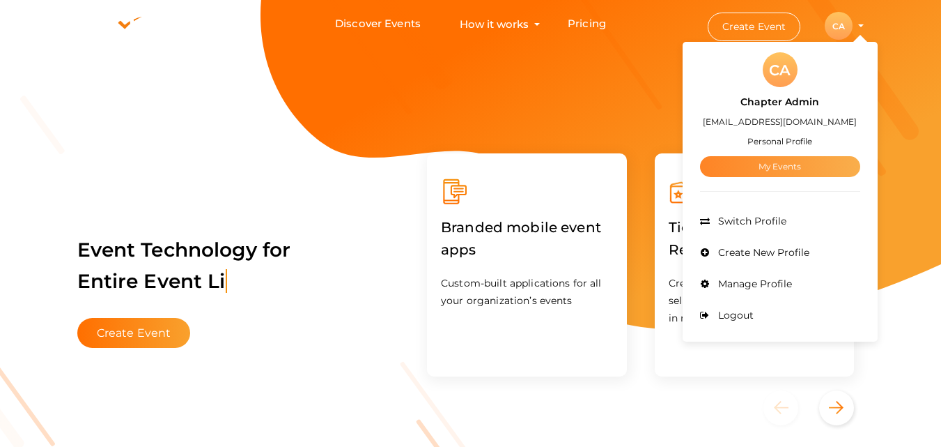 The height and width of the screenshot is (447, 941). What do you see at coordinates (839, 26) in the screenshot?
I see `button: CA` at bounding box center [839, 26].